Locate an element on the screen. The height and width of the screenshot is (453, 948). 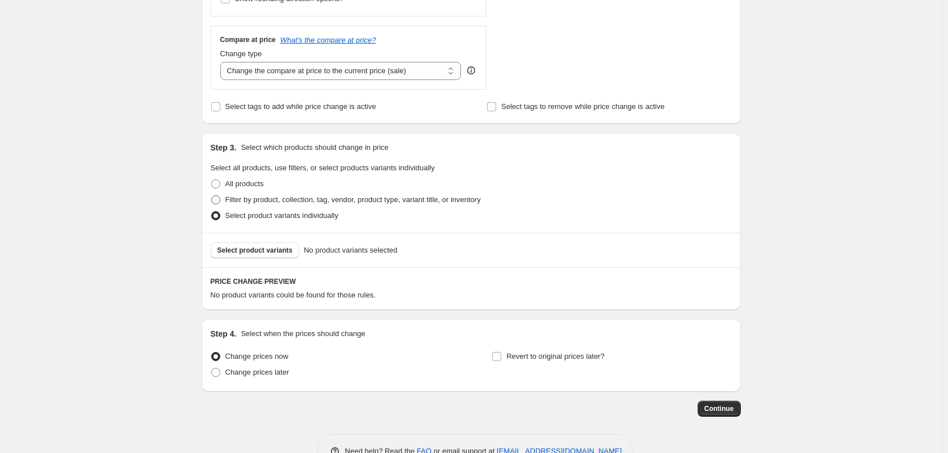
p: Select when the prices should change is located at coordinates (303, 334).